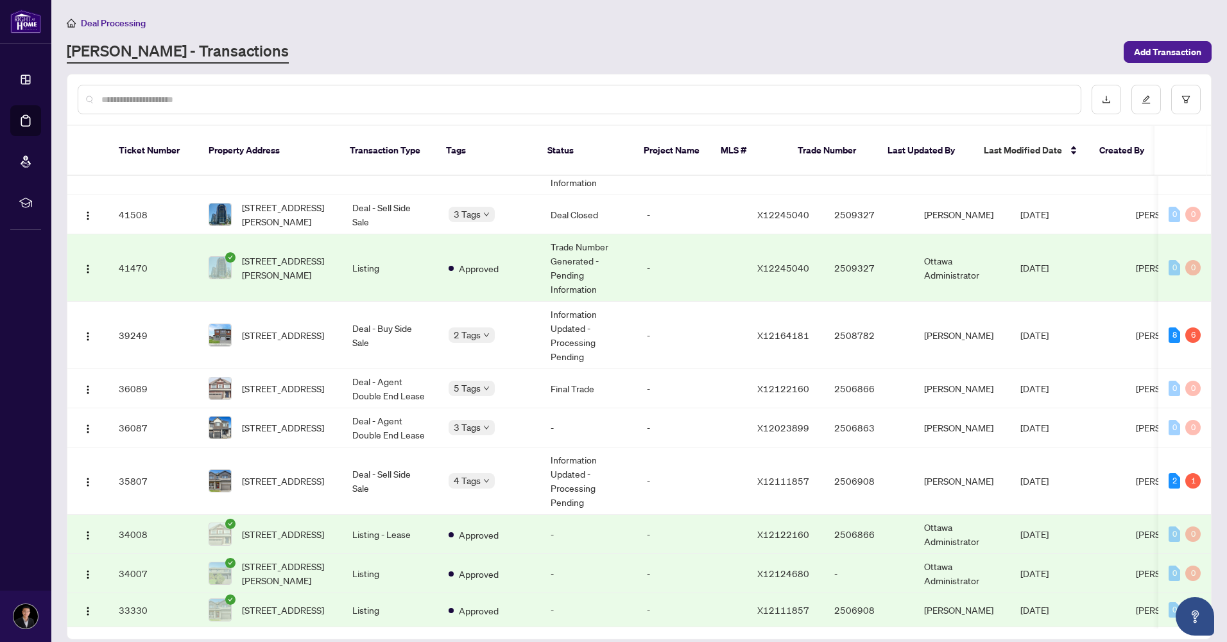  What do you see at coordinates (672, 151) in the screenshot?
I see `th: Project Name` at bounding box center [672, 151].